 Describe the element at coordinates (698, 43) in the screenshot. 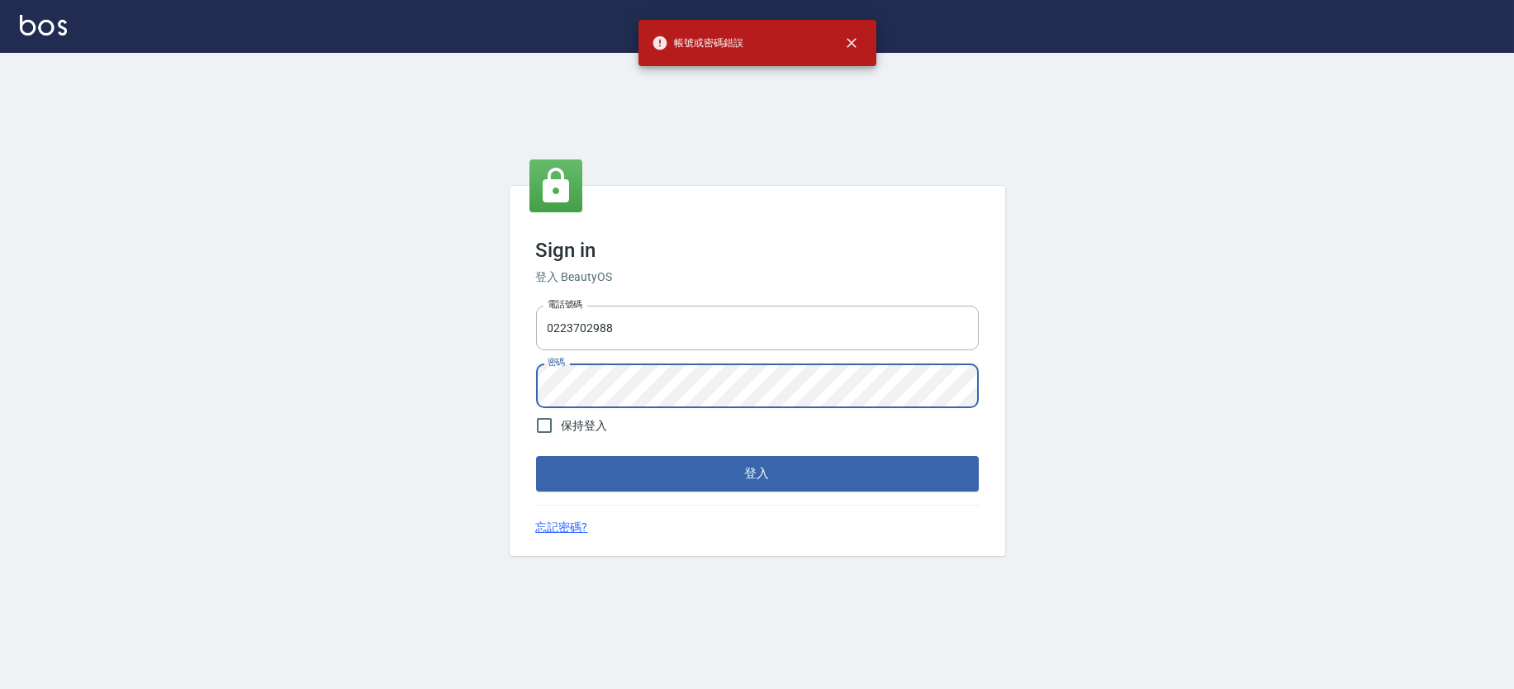

I see `span: 帳號或密碼錯誤` at that location.